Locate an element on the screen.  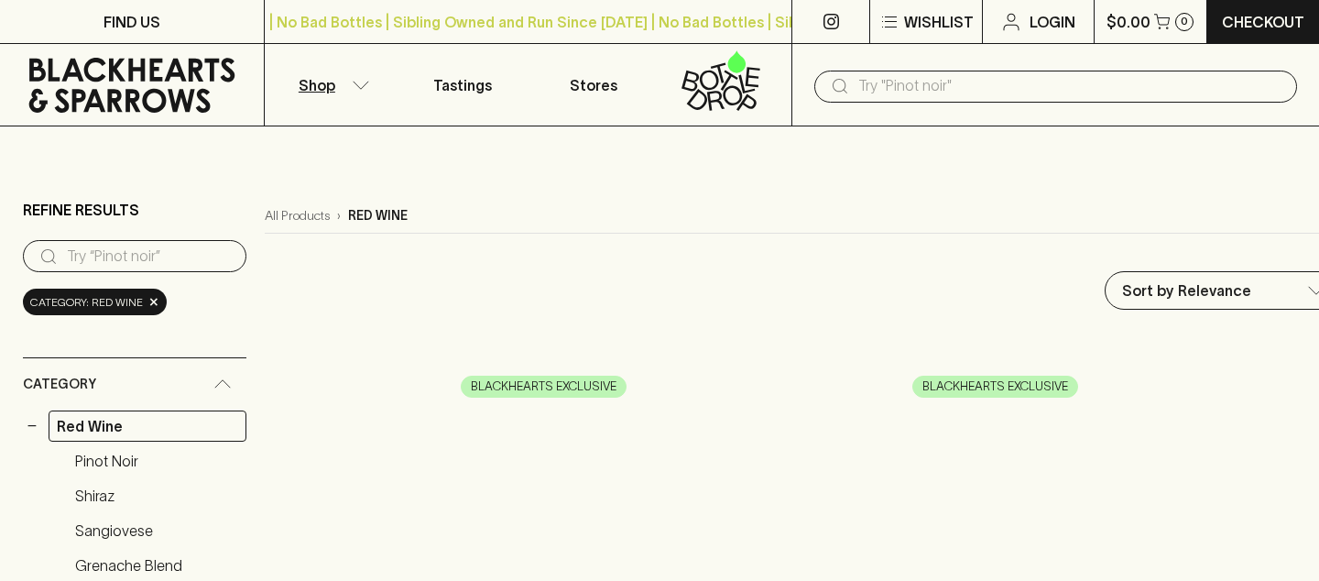
p: Shop is located at coordinates (317, 85).